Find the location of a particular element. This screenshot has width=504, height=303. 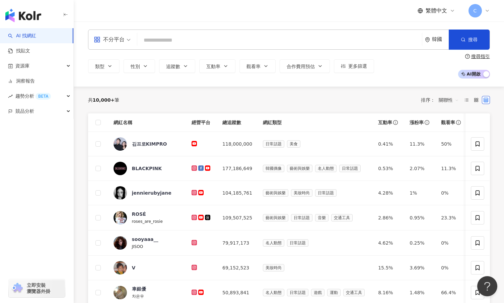

button: 觀看率 is located at coordinates (258, 66).